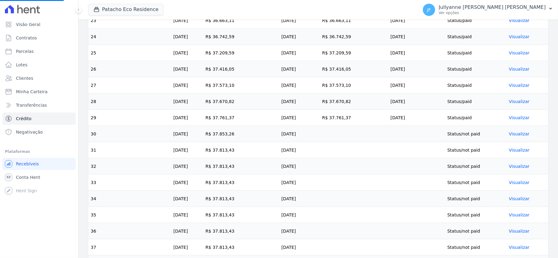 The width and height of the screenshot is (558, 258). Describe the element at coordinates (28, 24) in the screenshot. I see `span: Visão Geral` at that location.